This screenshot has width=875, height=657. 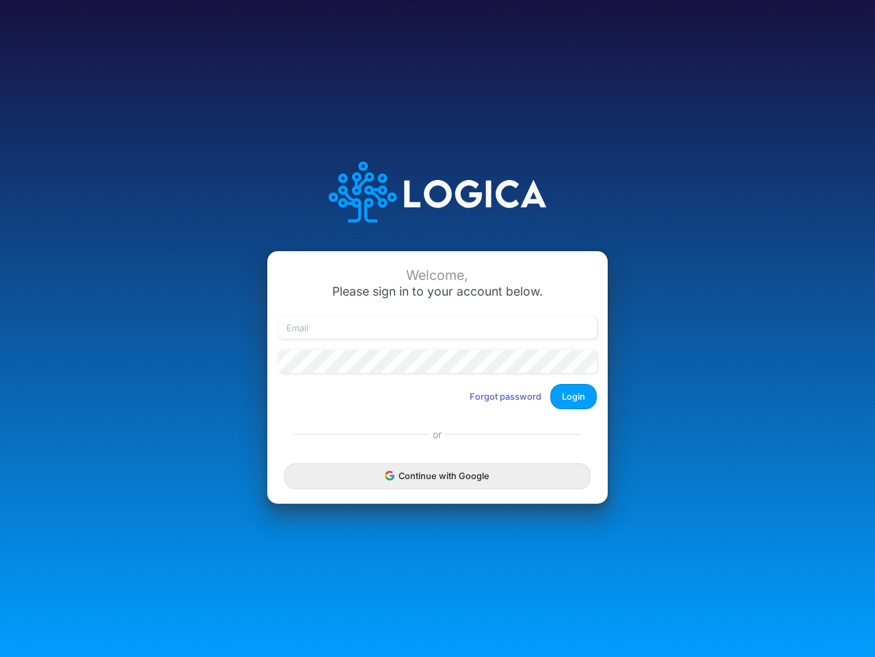 I want to click on button: Forgot password, so click(x=505, y=396).